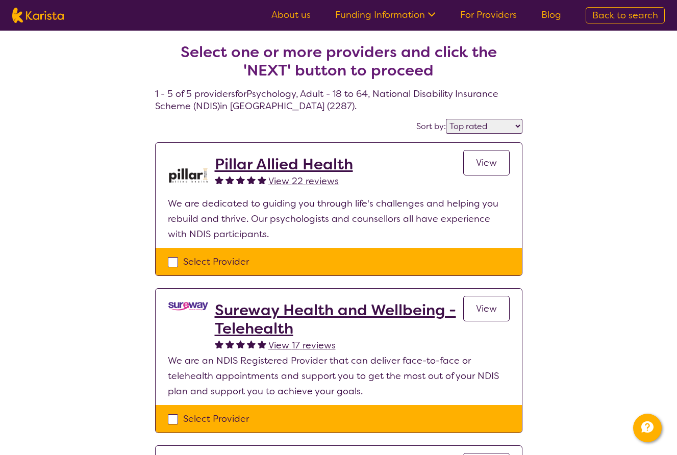  What do you see at coordinates (385, 15) in the screenshot?
I see `a: Funding Information` at bounding box center [385, 15].